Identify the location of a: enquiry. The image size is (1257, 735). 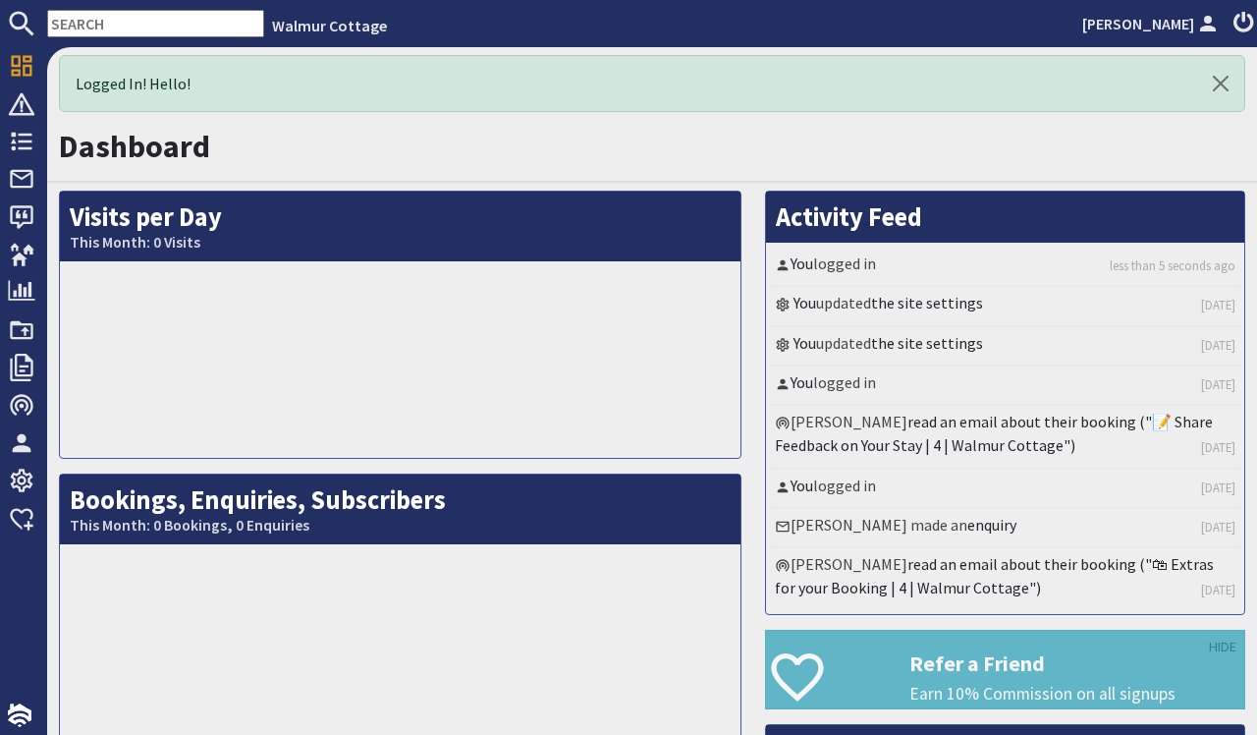
(992, 525).